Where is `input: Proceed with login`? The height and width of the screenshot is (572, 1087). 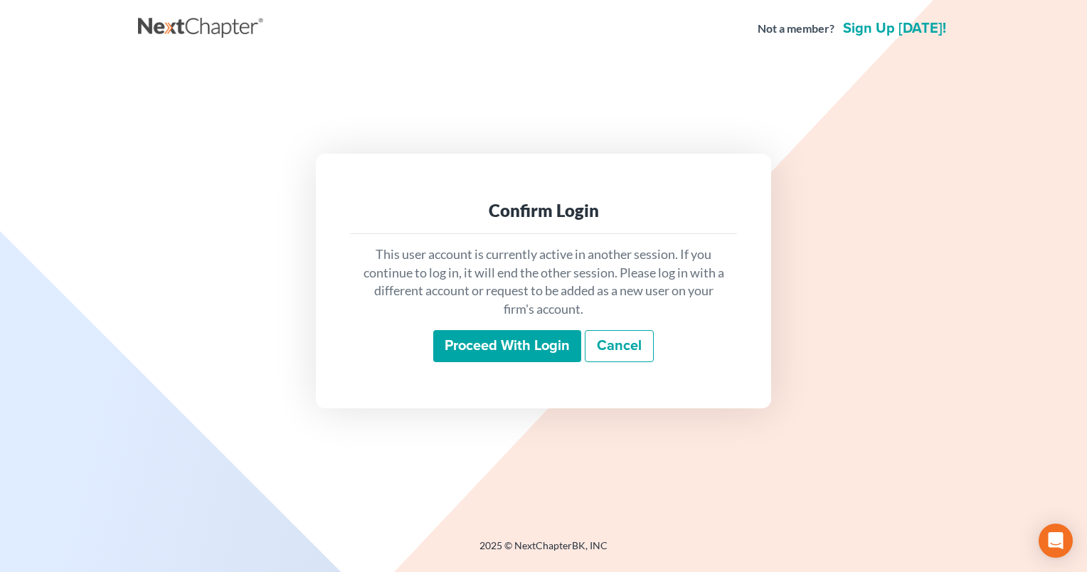
input: Proceed with login is located at coordinates (507, 347).